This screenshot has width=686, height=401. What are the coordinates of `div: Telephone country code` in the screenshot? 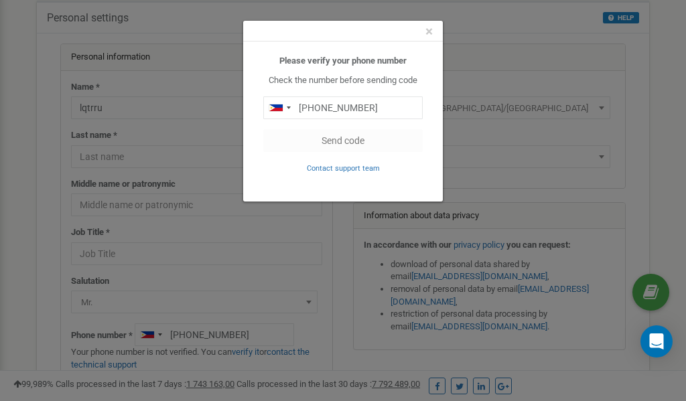 It's located at (279, 108).